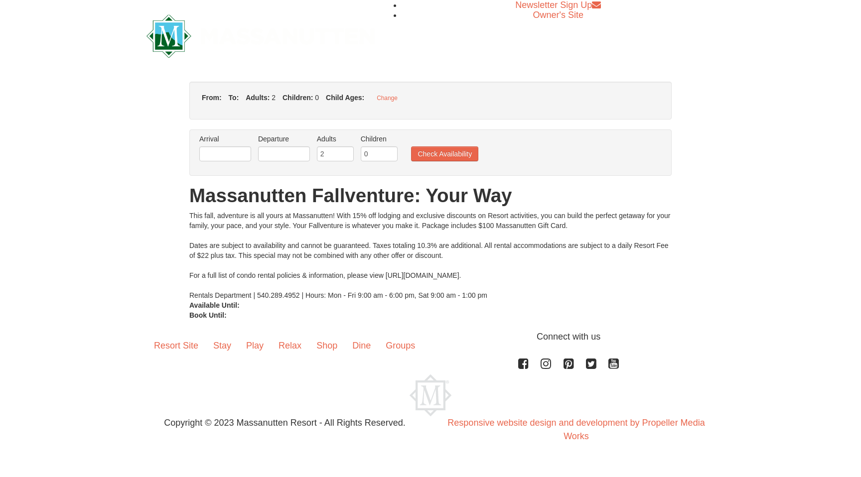 This screenshot has width=861, height=477. Describe the element at coordinates (285, 423) in the screenshot. I see `p: Copyright © 2023 Massanutten Resort - All Rights Reserved.` at that location.